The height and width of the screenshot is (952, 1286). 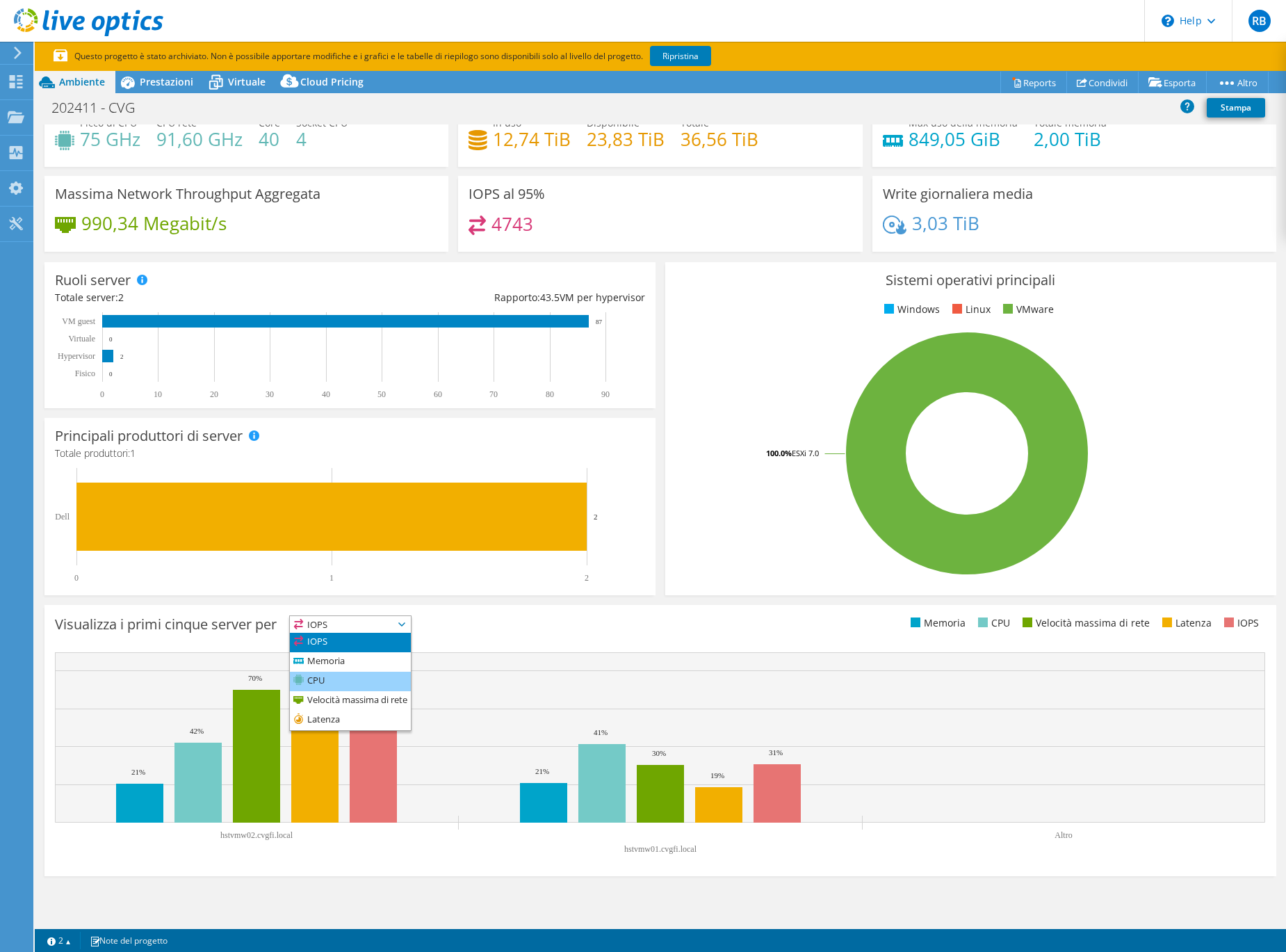 I want to click on h3: Write giornaliera media, so click(x=958, y=194).